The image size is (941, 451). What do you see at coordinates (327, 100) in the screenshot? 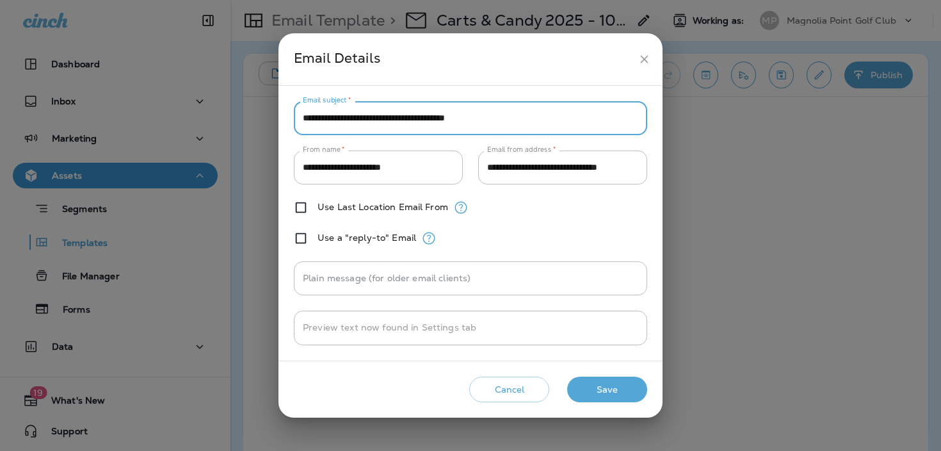
I see `label: Email subject` at bounding box center [327, 100].